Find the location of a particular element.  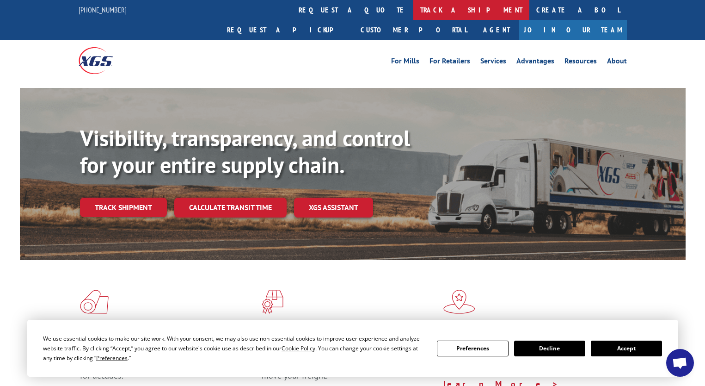

img: xgs-icon-flagship-distribution-model-red is located at coordinates (459, 302).